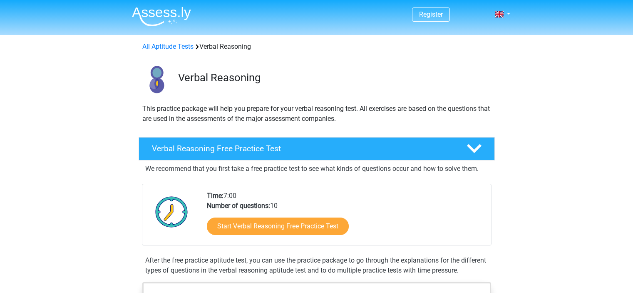 This screenshot has width=633, height=293. I want to click on b: Number of questions:, so click(239, 205).